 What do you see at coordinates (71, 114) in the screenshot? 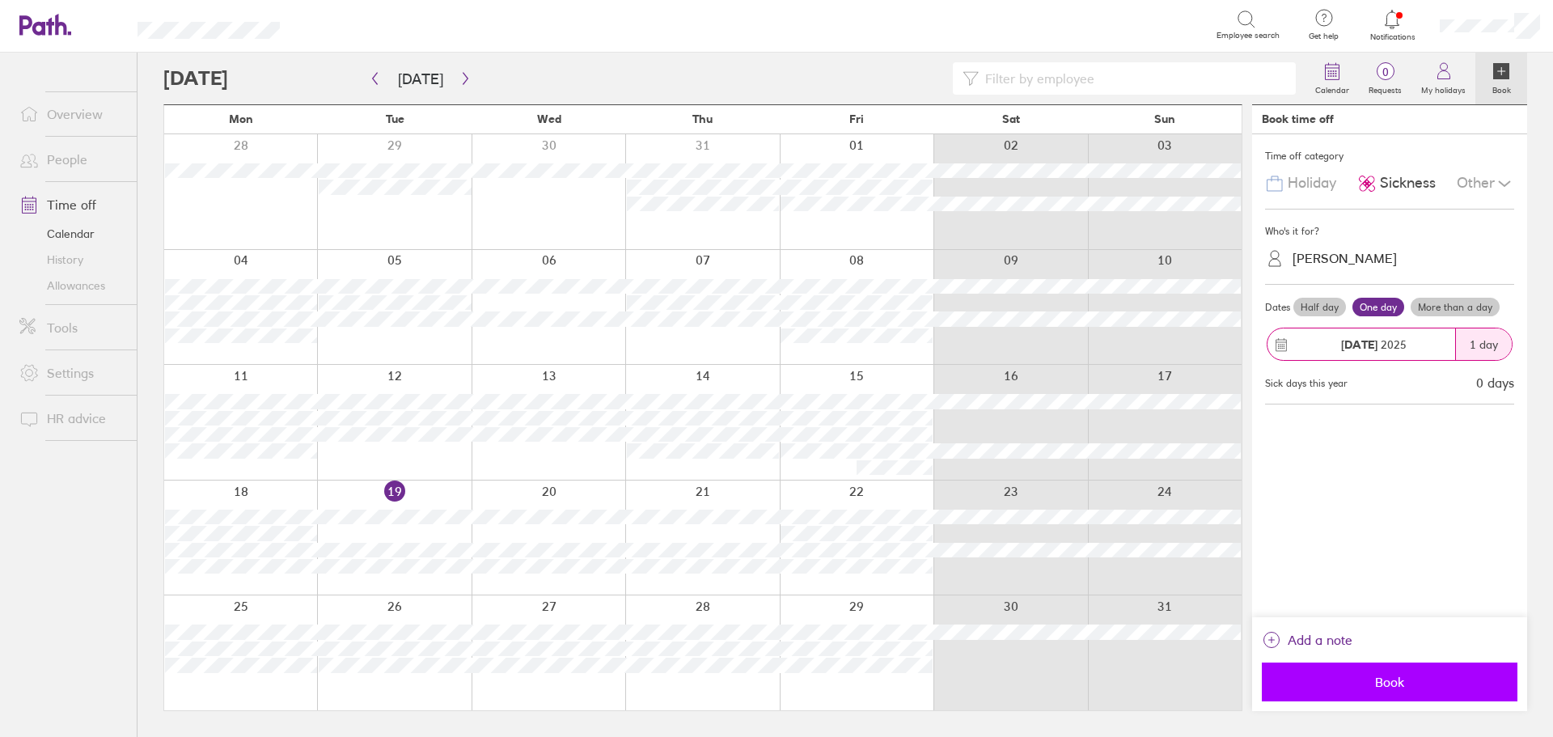
I see `a: Overview` at bounding box center [71, 114].